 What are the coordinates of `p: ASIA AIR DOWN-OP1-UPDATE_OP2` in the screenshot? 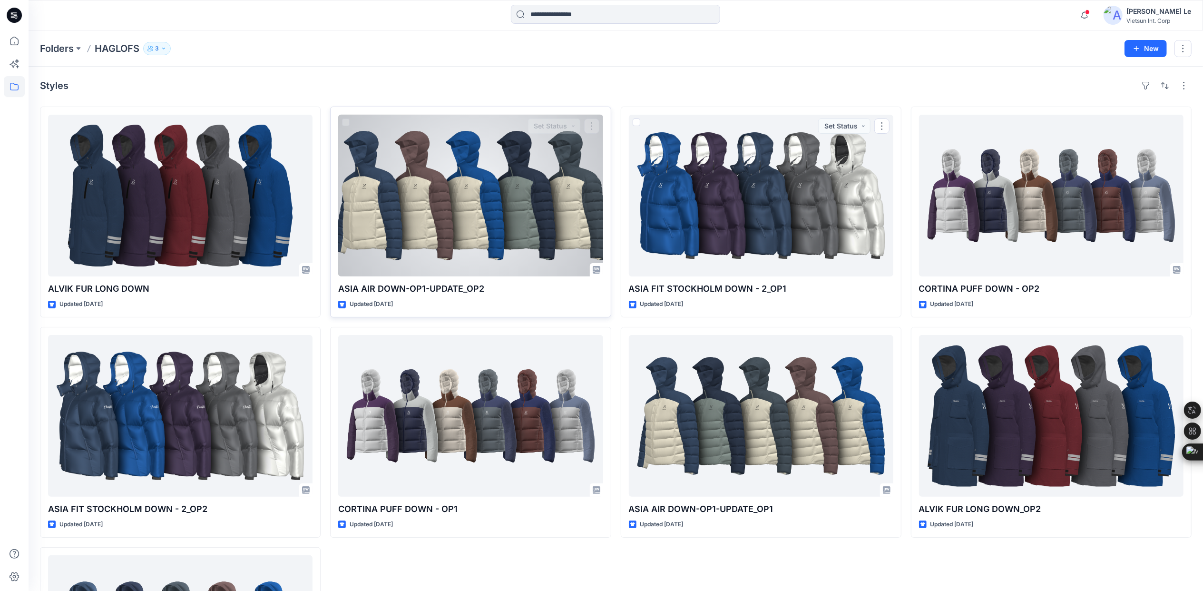 It's located at (470, 289).